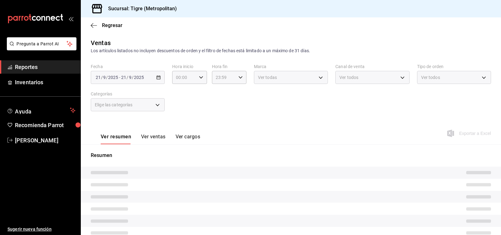 This screenshot has width=501, height=235. What do you see at coordinates (40, 48) in the screenshot?
I see `a: Pregunta a Parrot AI` at bounding box center [40, 48].